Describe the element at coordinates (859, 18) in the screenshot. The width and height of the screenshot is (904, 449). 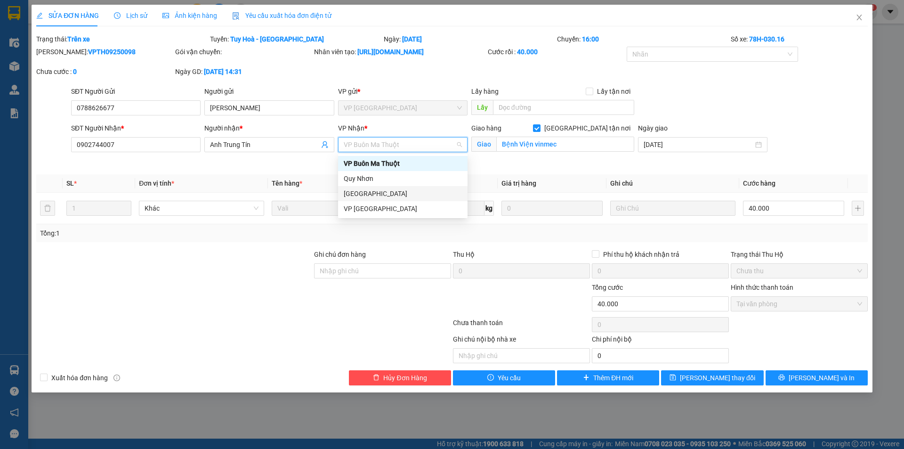
I see `button: Close` at that location.